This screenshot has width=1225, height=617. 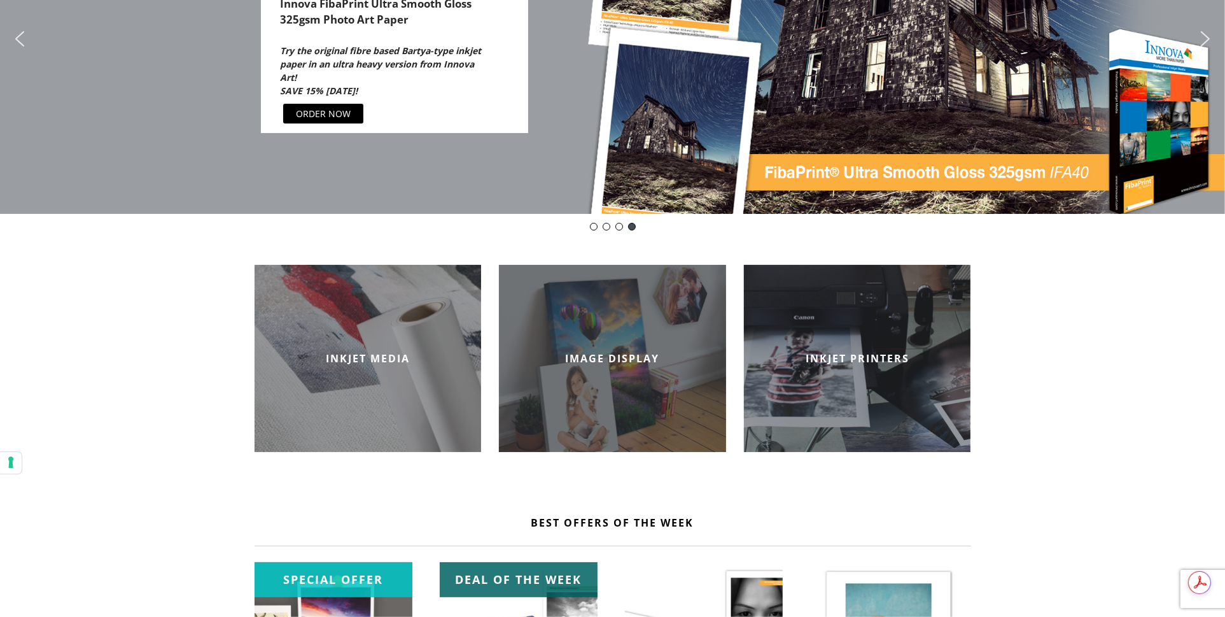 I want to click on div: Innova-general, so click(x=607, y=227).